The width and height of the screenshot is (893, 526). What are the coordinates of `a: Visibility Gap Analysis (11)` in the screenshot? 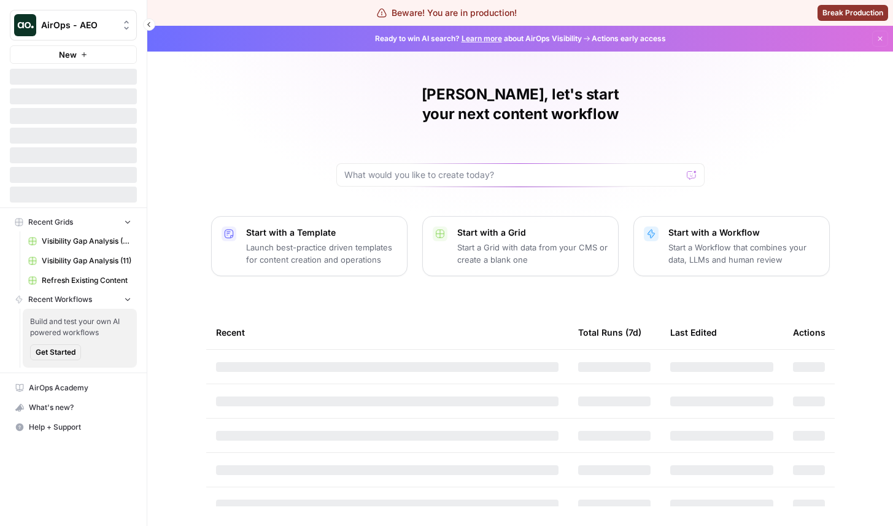 It's located at (80, 261).